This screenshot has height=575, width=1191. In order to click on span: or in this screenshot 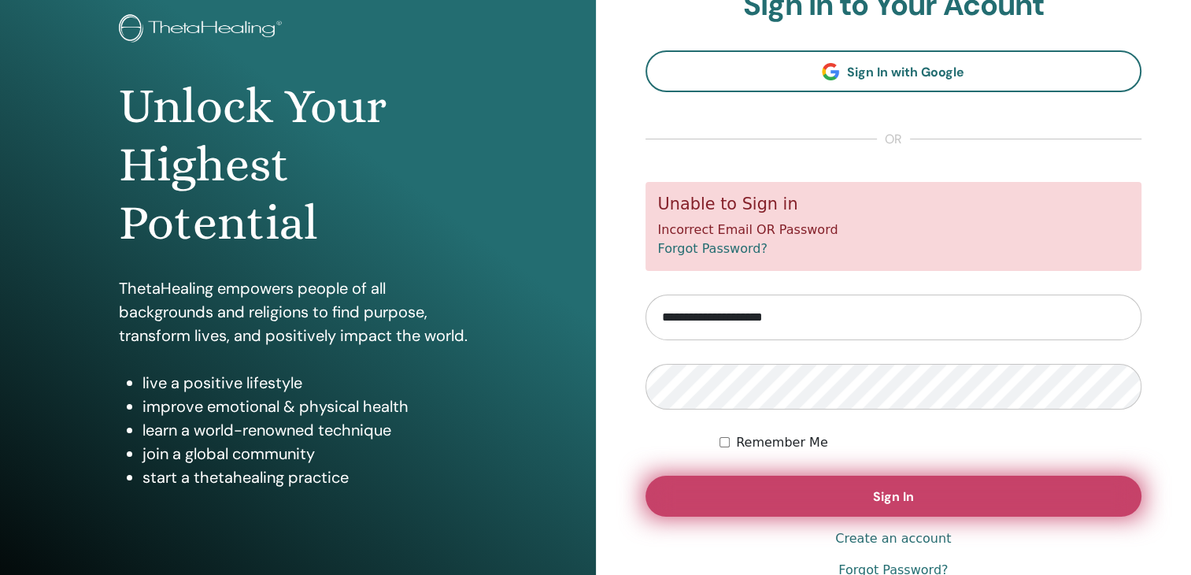, I will do `click(894, 139)`.